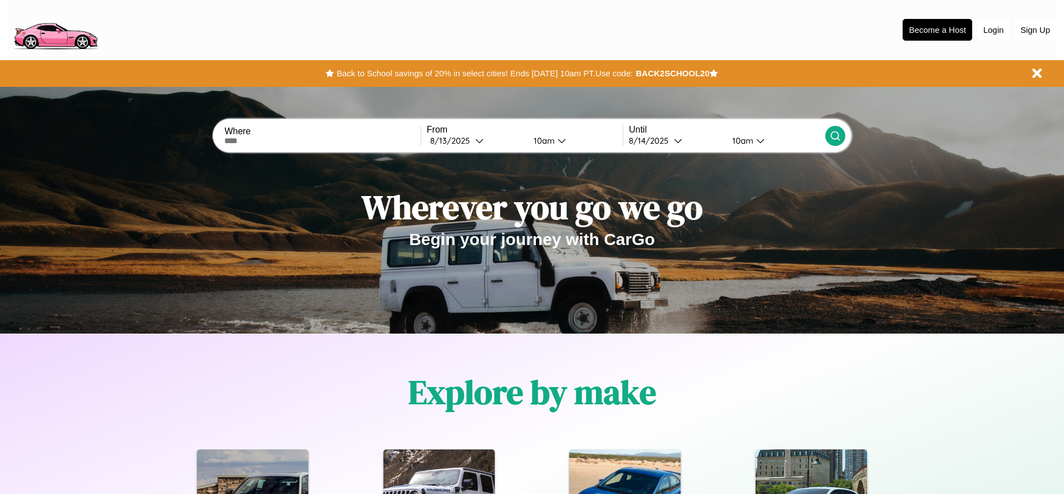 This screenshot has height=494, width=1064. What do you see at coordinates (476, 140) in the screenshot?
I see `button: 8/13/2025` at bounding box center [476, 140].